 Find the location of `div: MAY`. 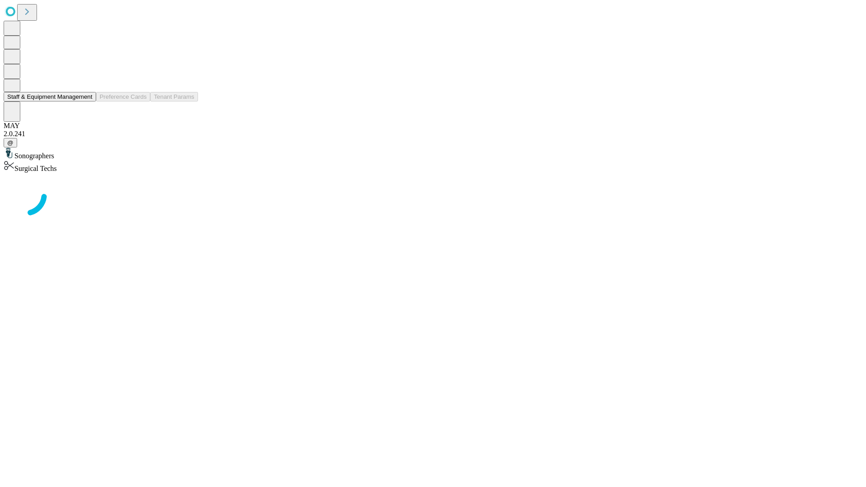

div: MAY is located at coordinates (433, 126).